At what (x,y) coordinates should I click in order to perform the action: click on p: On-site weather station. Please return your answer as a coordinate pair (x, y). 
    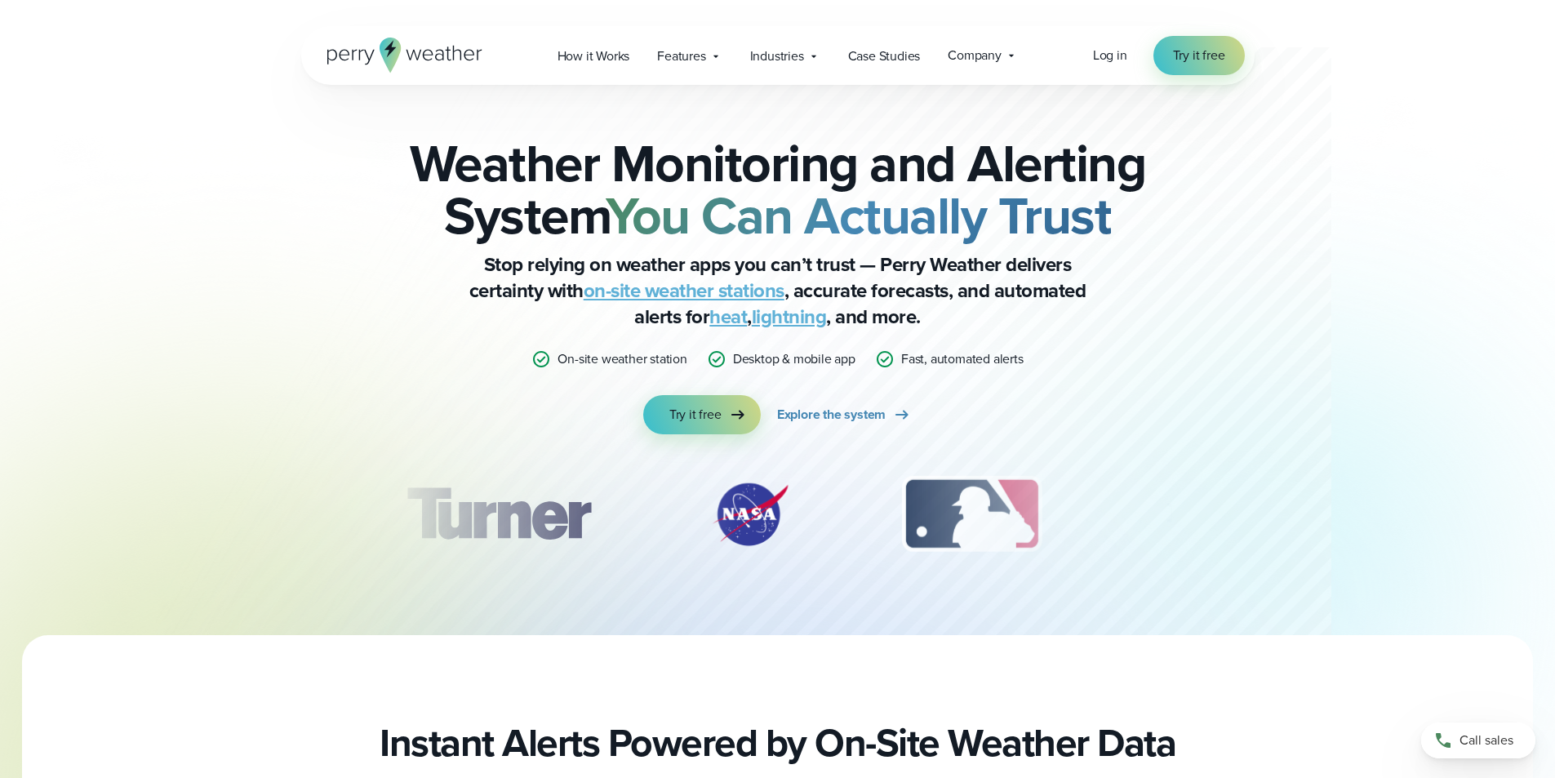
    Looking at the image, I should click on (622, 359).